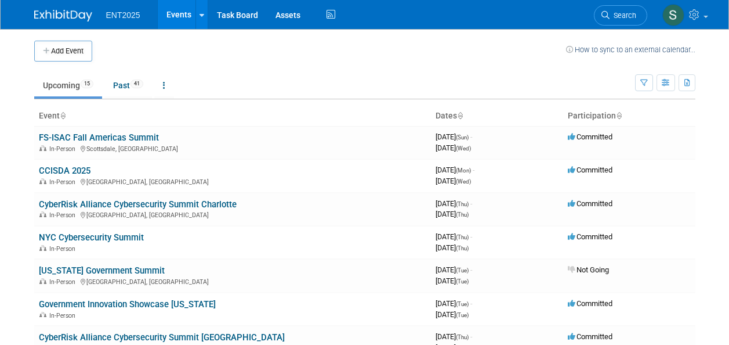  What do you see at coordinates (123, 15) in the screenshot?
I see `span: ENT2025` at bounding box center [123, 15].